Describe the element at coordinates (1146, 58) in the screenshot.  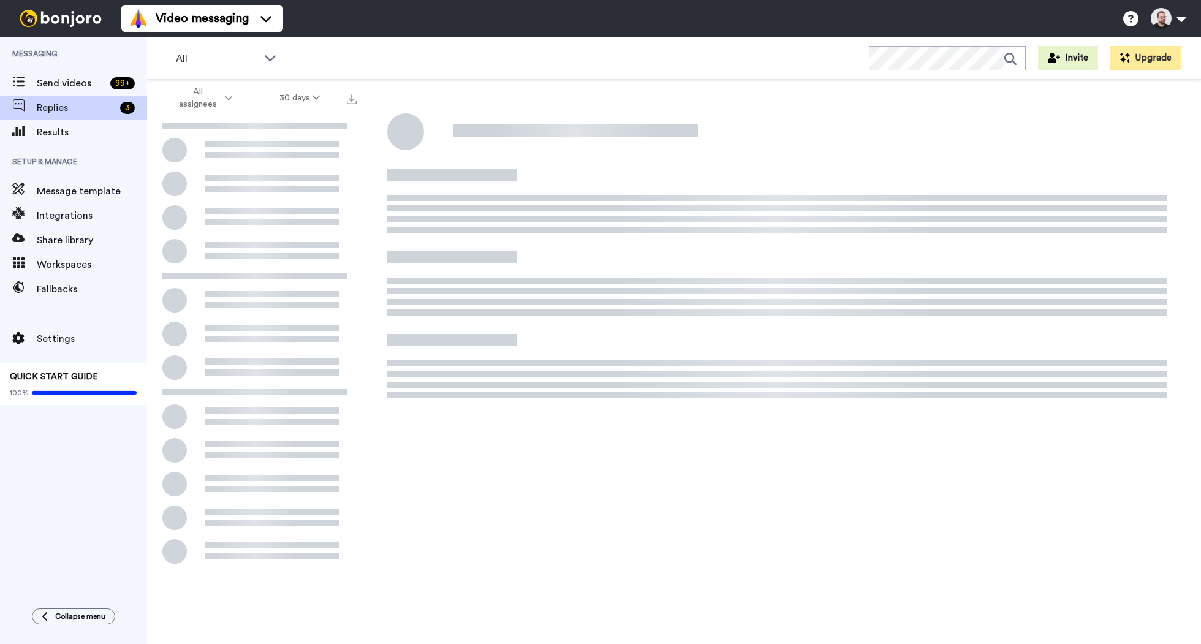
I see `button: Upgrade` at that location.